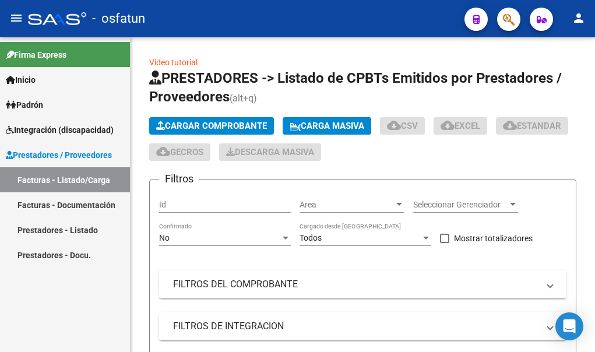  I want to click on button: Descarga Masiva, so click(270, 152).